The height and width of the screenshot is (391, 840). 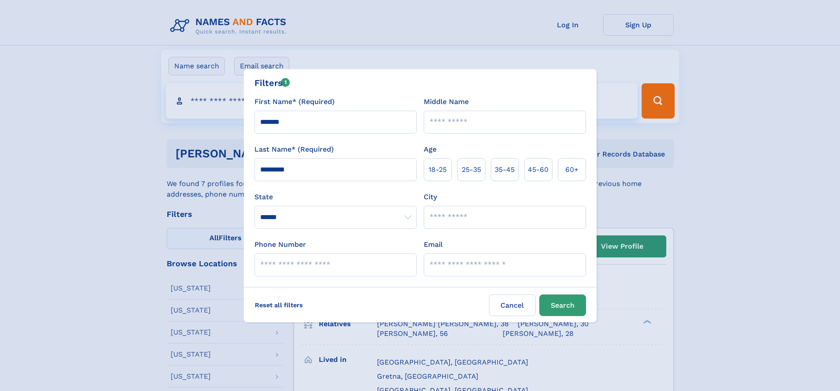 What do you see at coordinates (504, 170) in the screenshot?
I see `span: 35‑45` at bounding box center [504, 170].